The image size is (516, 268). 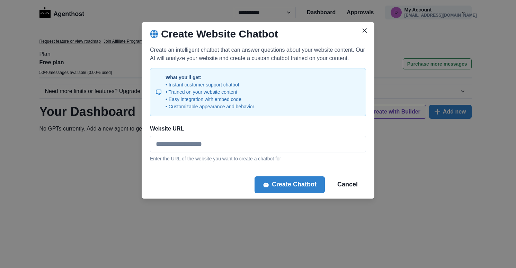 What do you see at coordinates (348, 184) in the screenshot?
I see `button: Cancel` at bounding box center [348, 184].